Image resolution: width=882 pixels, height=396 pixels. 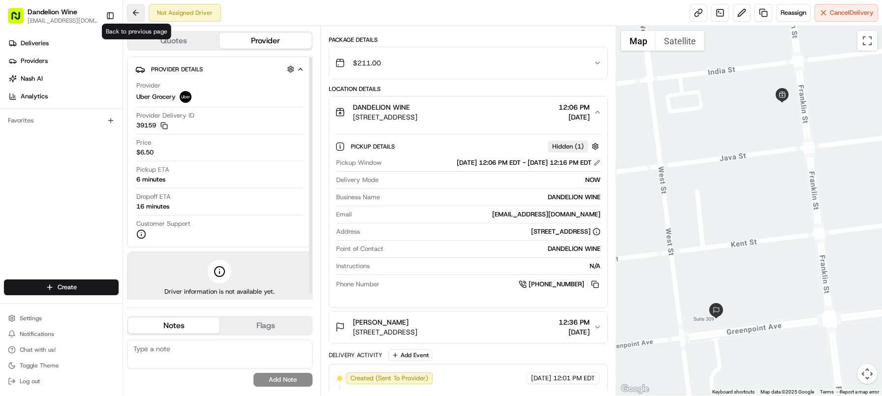 I want to click on button: Keyboard shortcuts, so click(x=734, y=392).